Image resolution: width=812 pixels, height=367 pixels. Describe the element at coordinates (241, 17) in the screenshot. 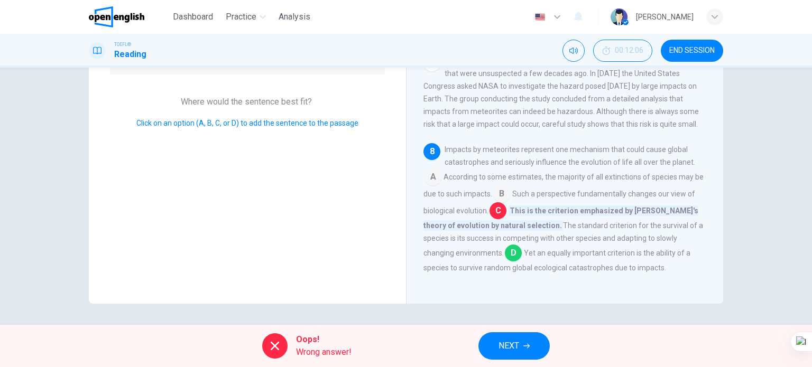

I see `span: Practice` at that location.